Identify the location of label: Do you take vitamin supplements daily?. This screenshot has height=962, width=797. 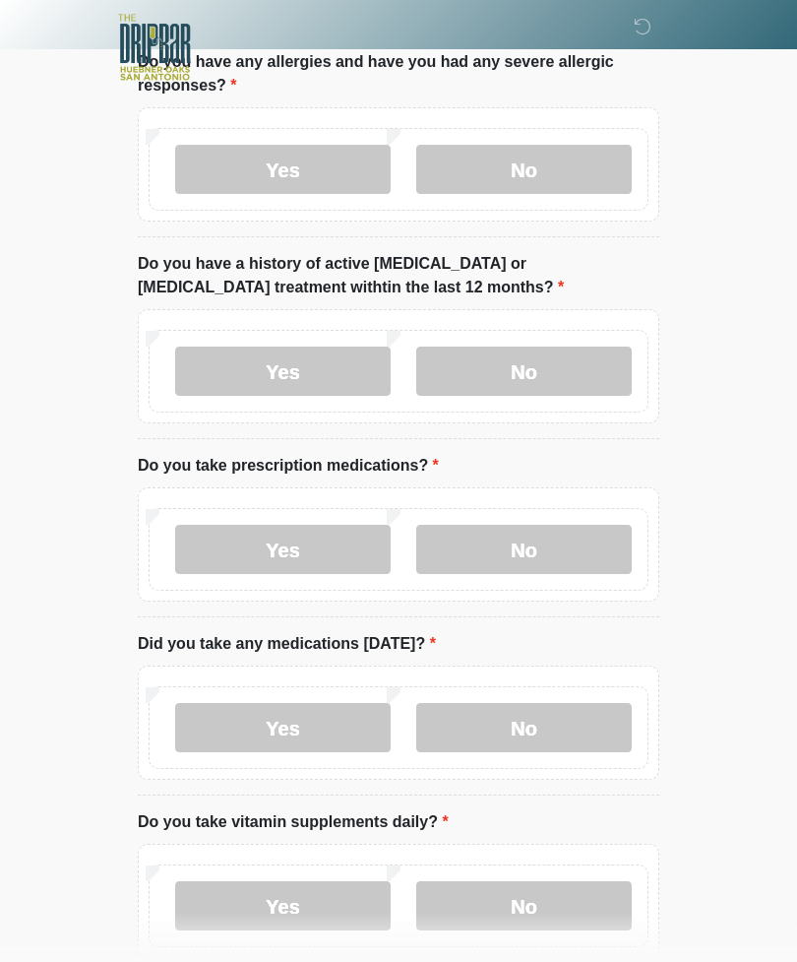
(293, 823).